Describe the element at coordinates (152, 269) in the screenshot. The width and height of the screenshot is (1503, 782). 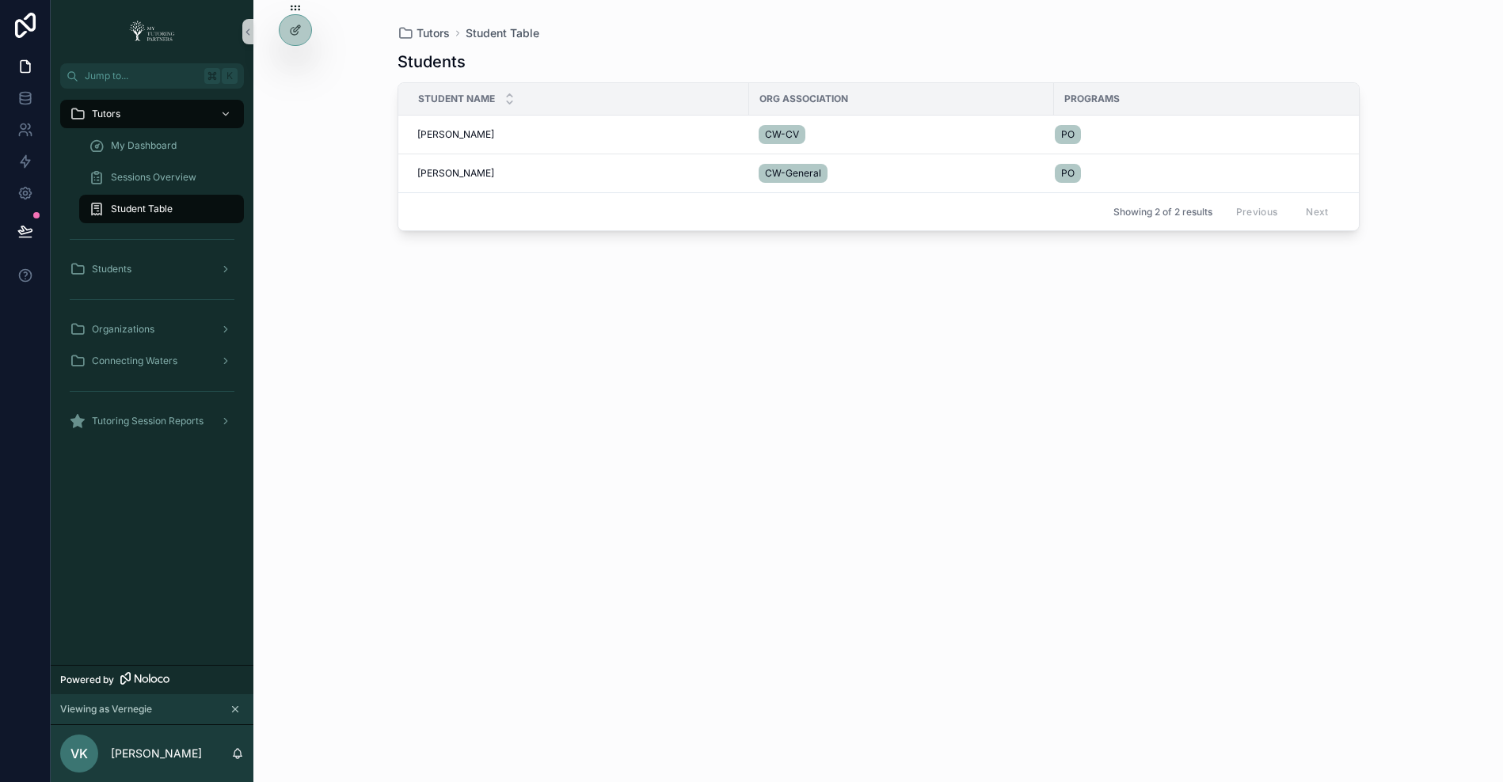
I see `a: Students` at that location.